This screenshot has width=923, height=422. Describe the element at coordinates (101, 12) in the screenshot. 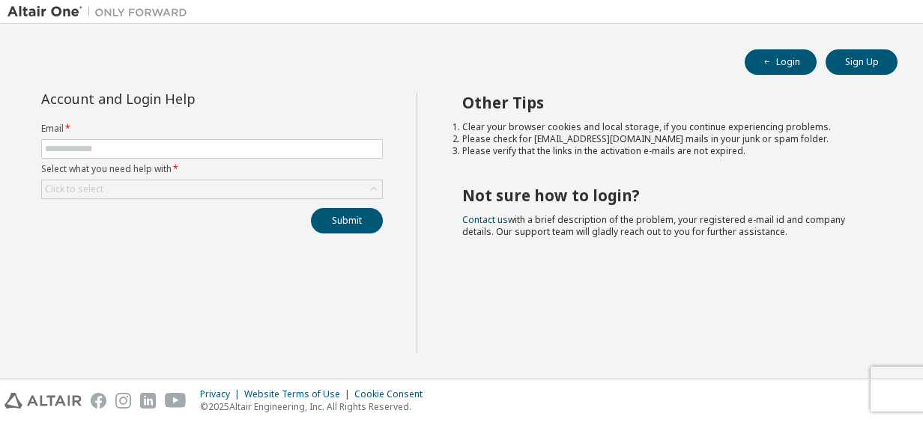

I see `img: Altair One` at that location.